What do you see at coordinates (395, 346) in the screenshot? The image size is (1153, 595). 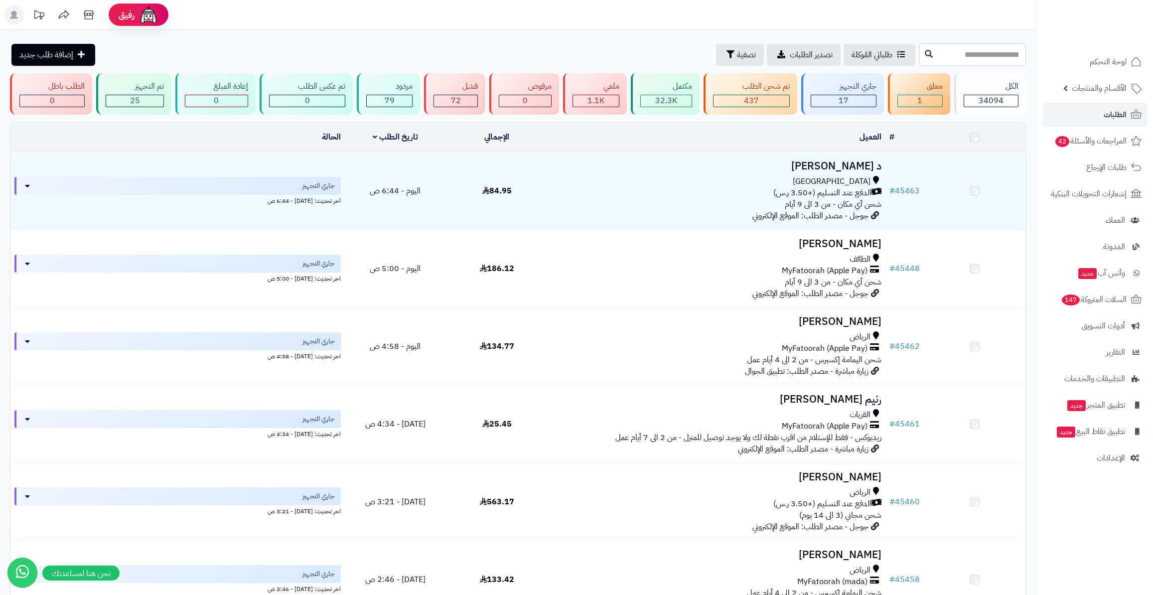 I see `span: اليوم - 4:58 ص` at bounding box center [395, 346].